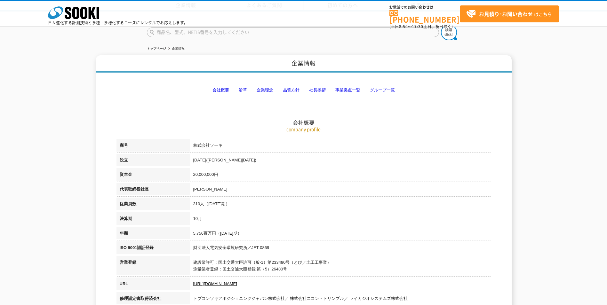 The height and width of the screenshot is (305, 607). Describe the element at coordinates (153, 205) in the screenshot. I see `th: 従業員数` at that location.